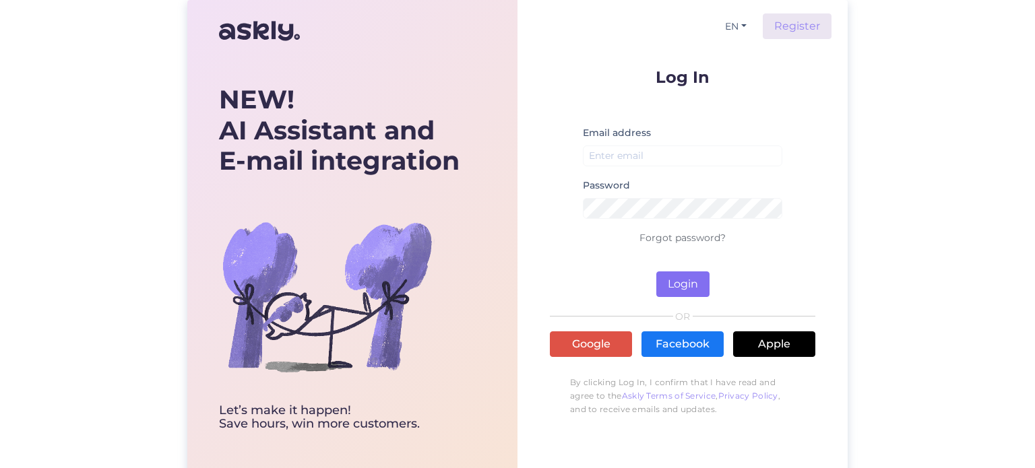 The image size is (1035, 468). What do you see at coordinates (257, 99) in the screenshot?
I see `b: NEW!` at bounding box center [257, 99].